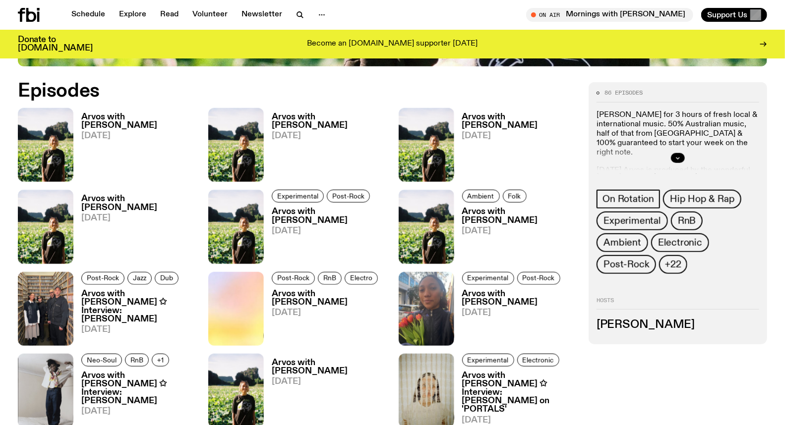  What do you see at coordinates (160, 360) in the screenshot?
I see `span: +1` at bounding box center [160, 360].